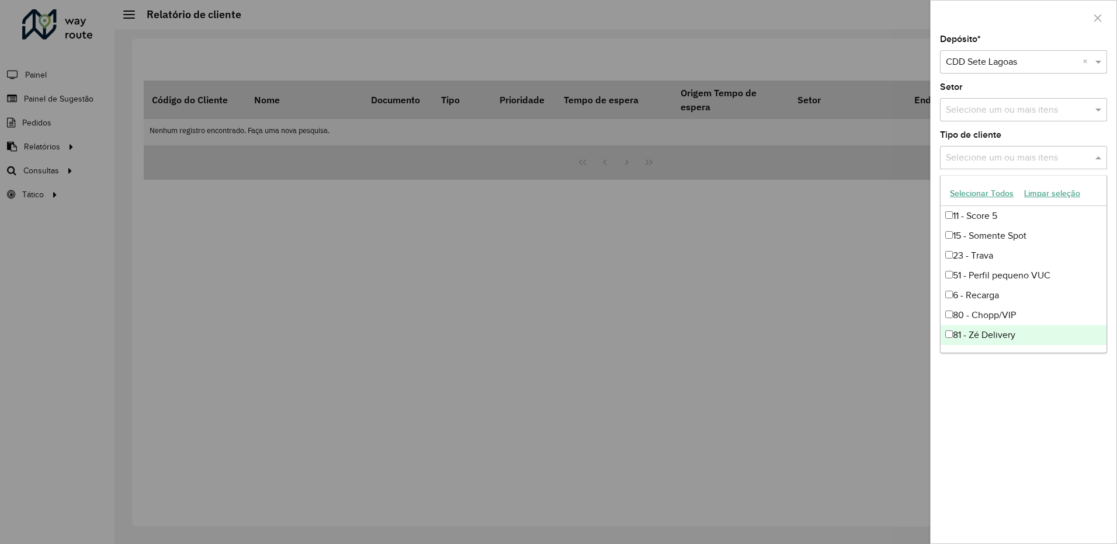 The image size is (1117, 544). I want to click on ng-dropdown-panel: Options list, so click(1023, 264).